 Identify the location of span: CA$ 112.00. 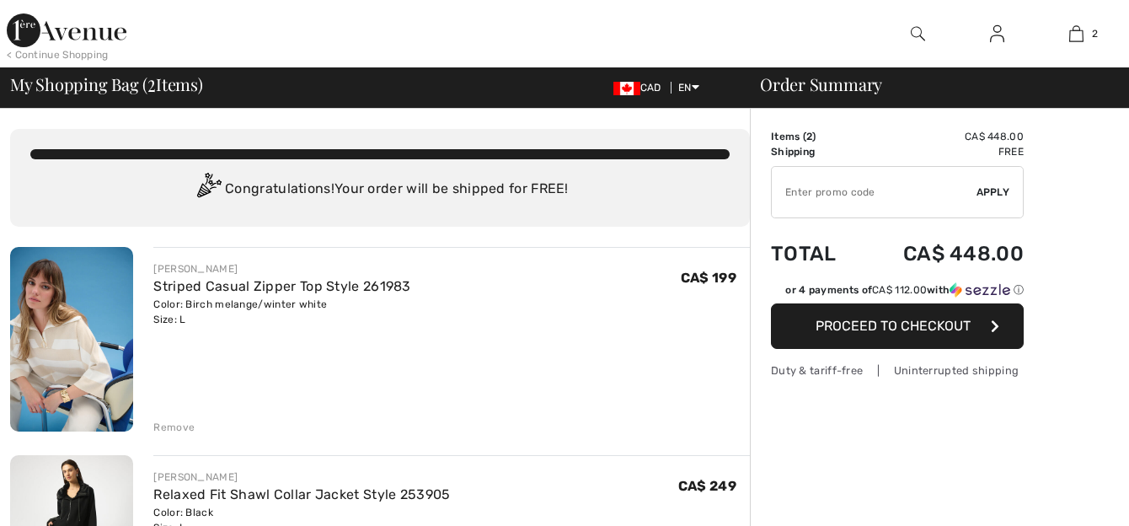
(899, 290).